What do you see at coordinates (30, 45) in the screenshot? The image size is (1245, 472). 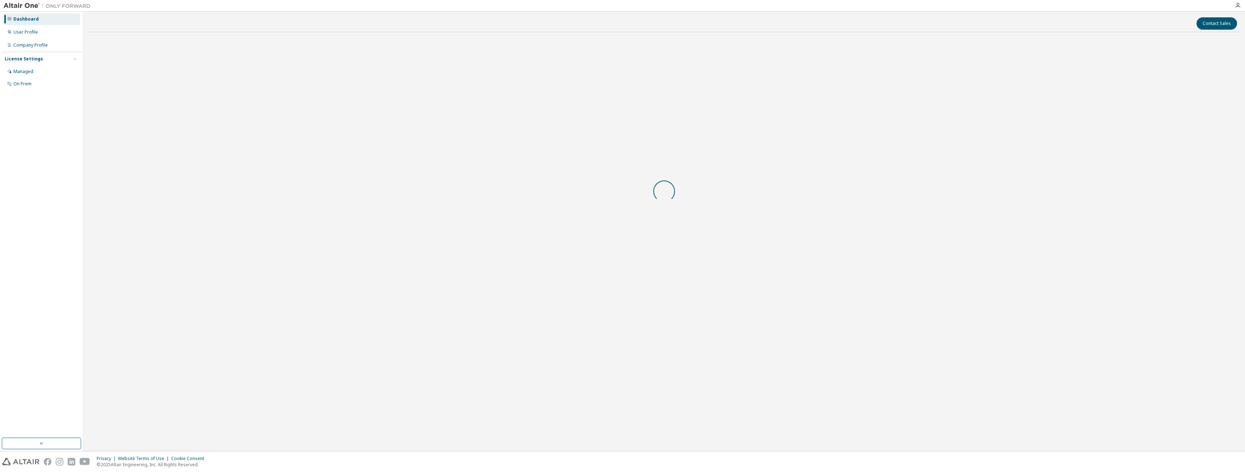 I see `div: Company Profile` at bounding box center [30, 45].